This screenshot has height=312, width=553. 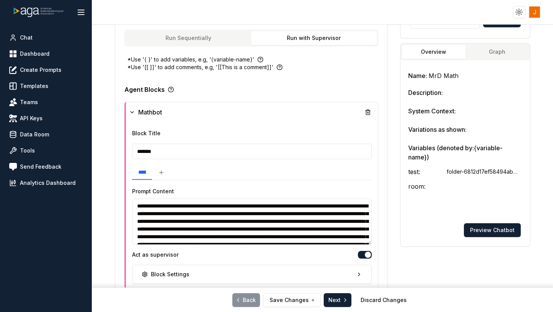 What do you see at coordinates (46, 70) in the screenshot?
I see `a: Create Prompts` at bounding box center [46, 70].